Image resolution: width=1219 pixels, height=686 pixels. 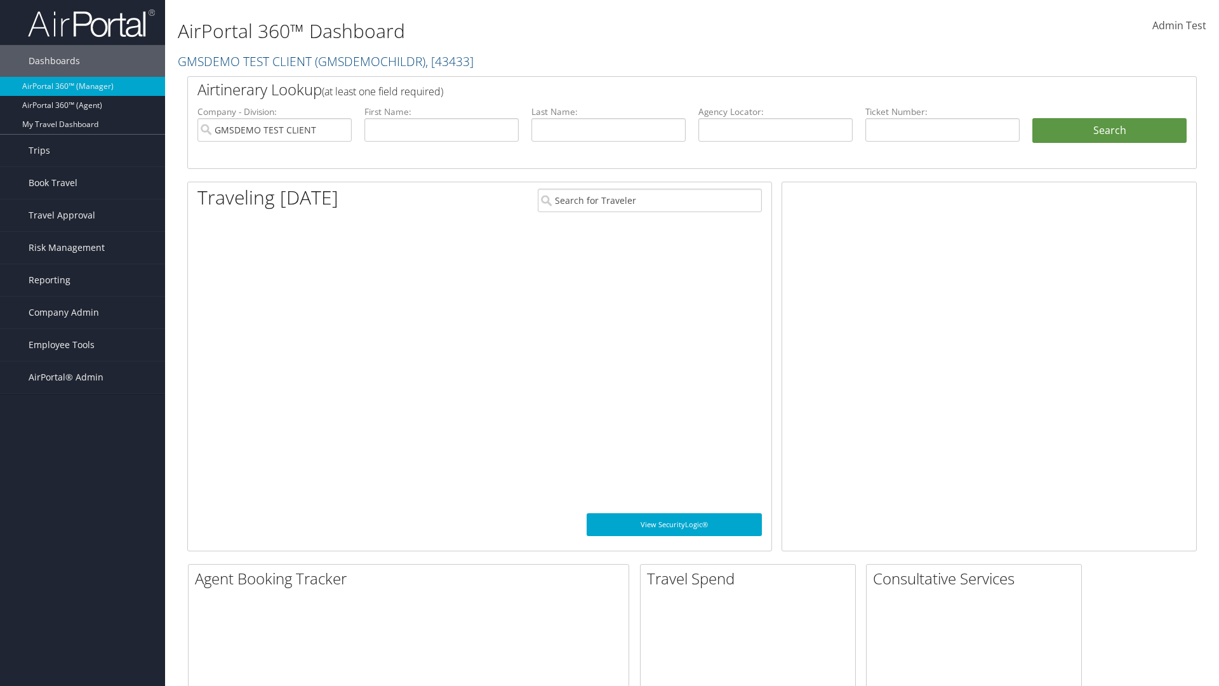 What do you see at coordinates (326, 61) in the screenshot?
I see `a: GMSDEMO TEST CLIENT` at bounding box center [326, 61].